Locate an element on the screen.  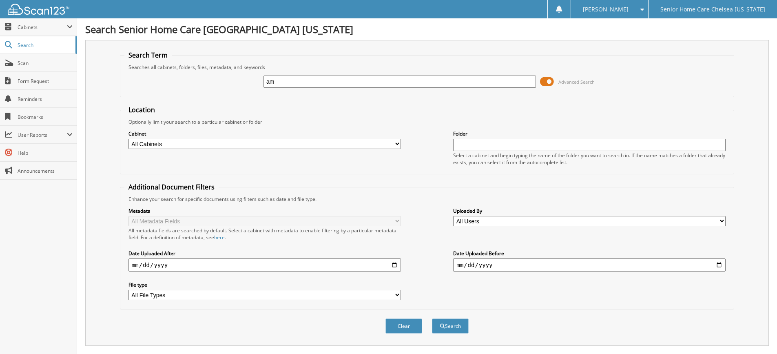
div: Enhance your search for specific documents using filters such as date and file type. is located at coordinates (427, 199).